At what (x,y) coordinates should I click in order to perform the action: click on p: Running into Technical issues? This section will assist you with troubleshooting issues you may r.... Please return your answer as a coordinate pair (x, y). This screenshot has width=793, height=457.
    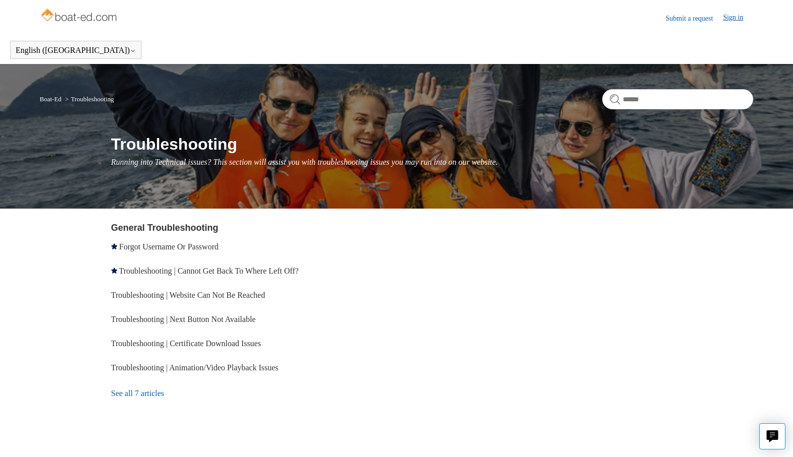
    Looking at the image, I should click on (433, 162).